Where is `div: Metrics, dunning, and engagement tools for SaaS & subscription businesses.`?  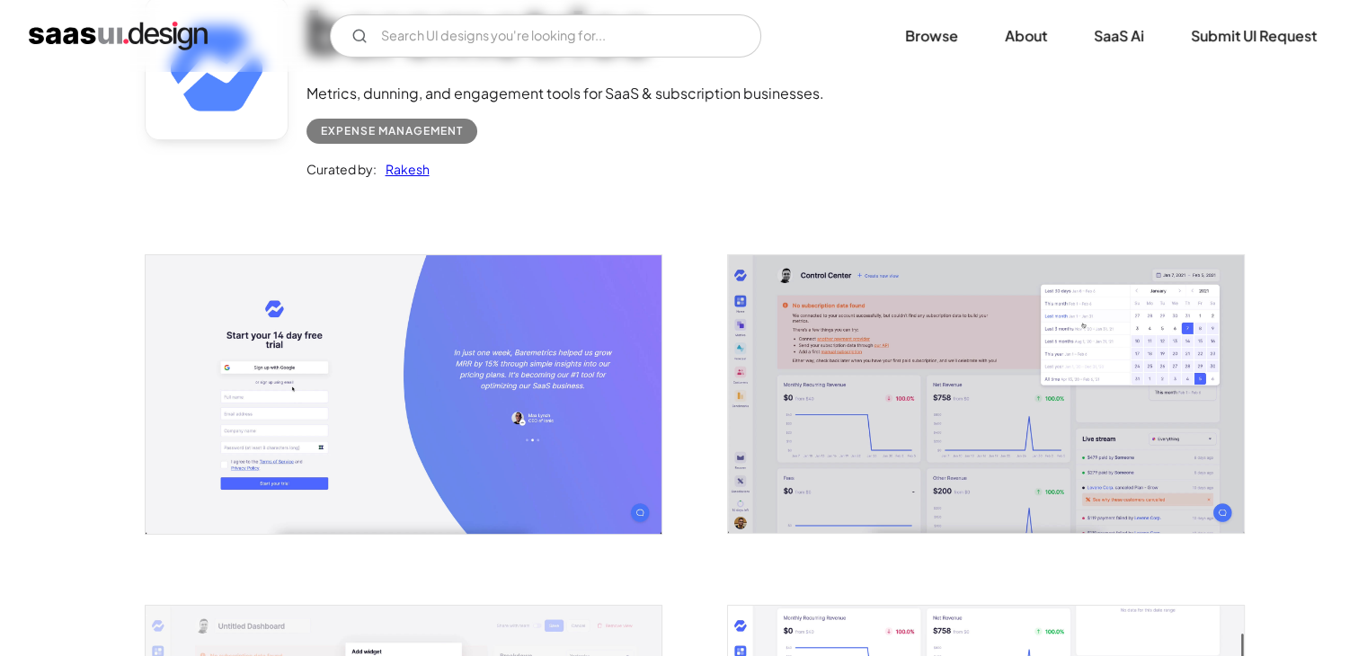 div: Metrics, dunning, and engagement tools for SaaS & subscription businesses. is located at coordinates (565, 93).